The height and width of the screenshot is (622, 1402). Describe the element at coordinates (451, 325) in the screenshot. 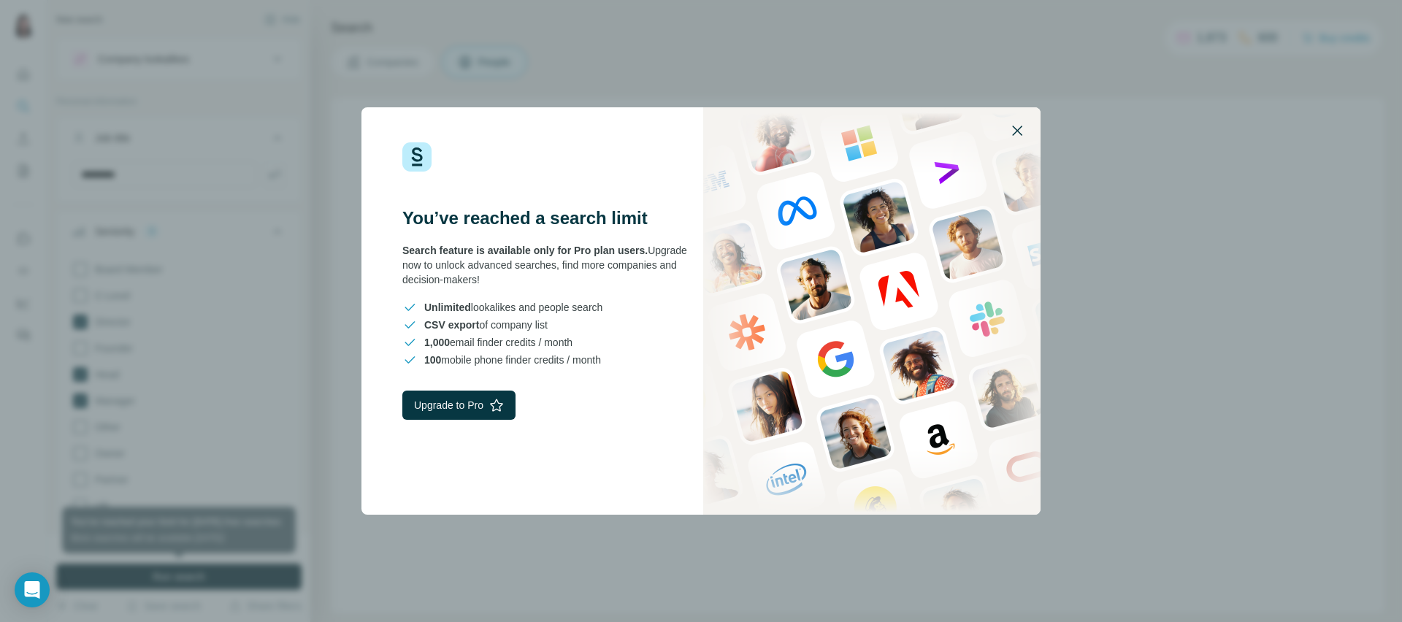

I see `span: CSV export` at that location.